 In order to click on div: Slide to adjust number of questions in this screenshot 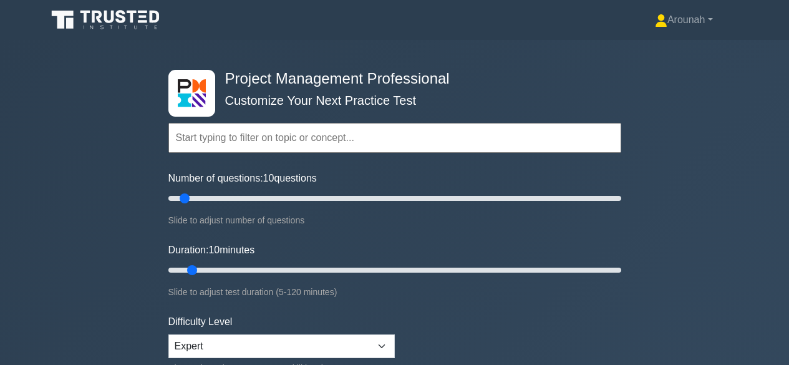, I will do `click(395, 220)`.